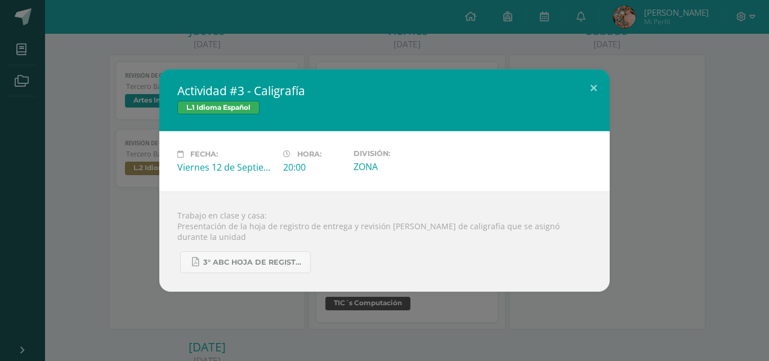  What do you see at coordinates (593, 88) in the screenshot?
I see `button: Close (Esc)` at bounding box center [593, 88].